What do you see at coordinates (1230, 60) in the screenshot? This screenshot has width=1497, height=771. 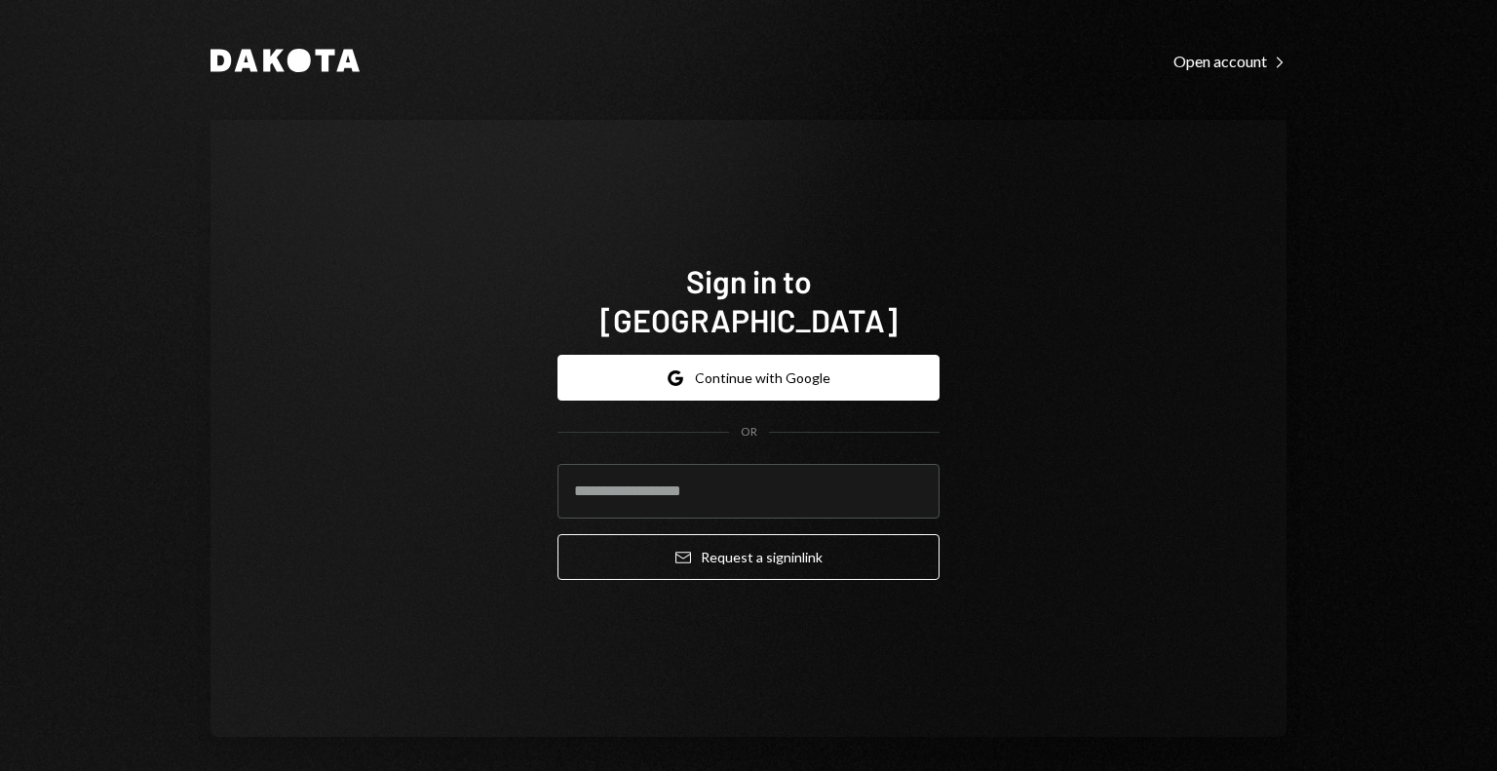 I see `a: Open account` at bounding box center [1230, 60].